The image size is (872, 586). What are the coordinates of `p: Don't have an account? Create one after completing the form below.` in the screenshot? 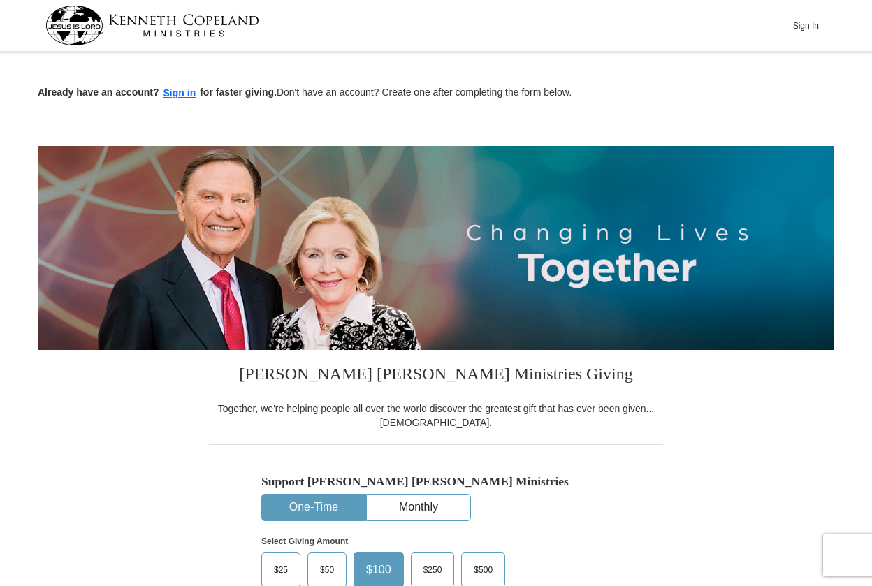 It's located at (436, 93).